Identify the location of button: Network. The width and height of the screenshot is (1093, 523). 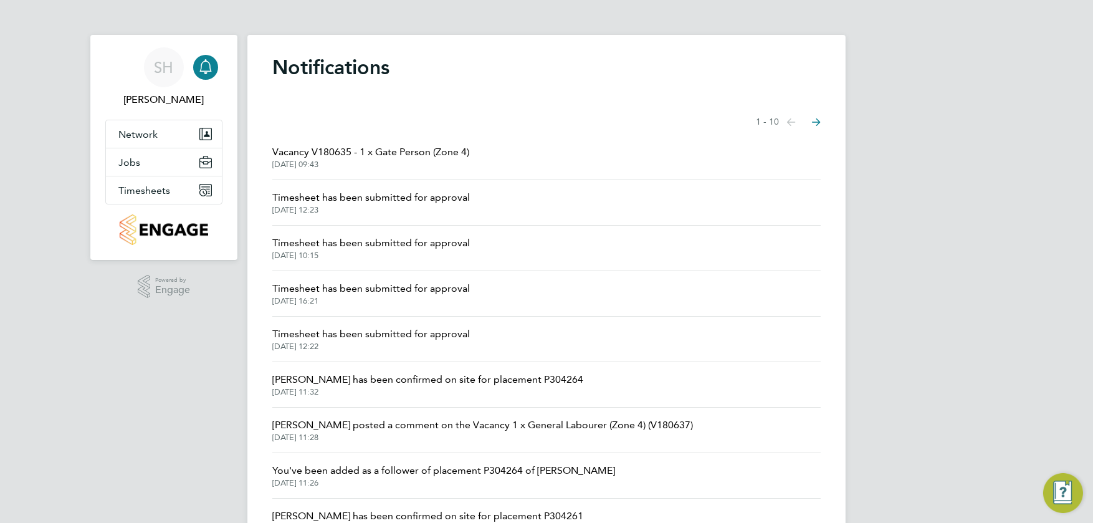
(164, 134).